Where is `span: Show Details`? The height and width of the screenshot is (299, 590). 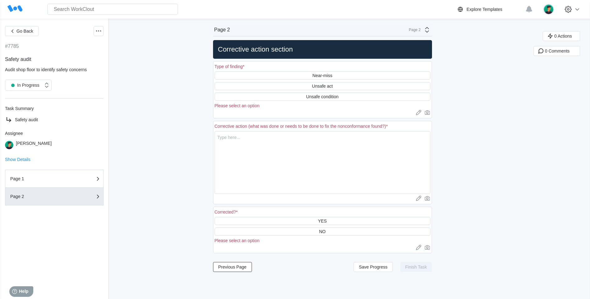
span: Show Details is located at coordinates (18, 160).